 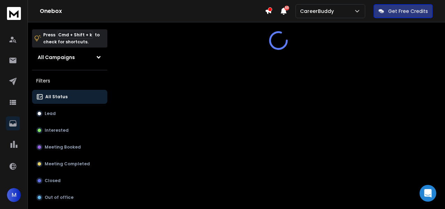 I want to click on img: logo, so click(x=14, y=13).